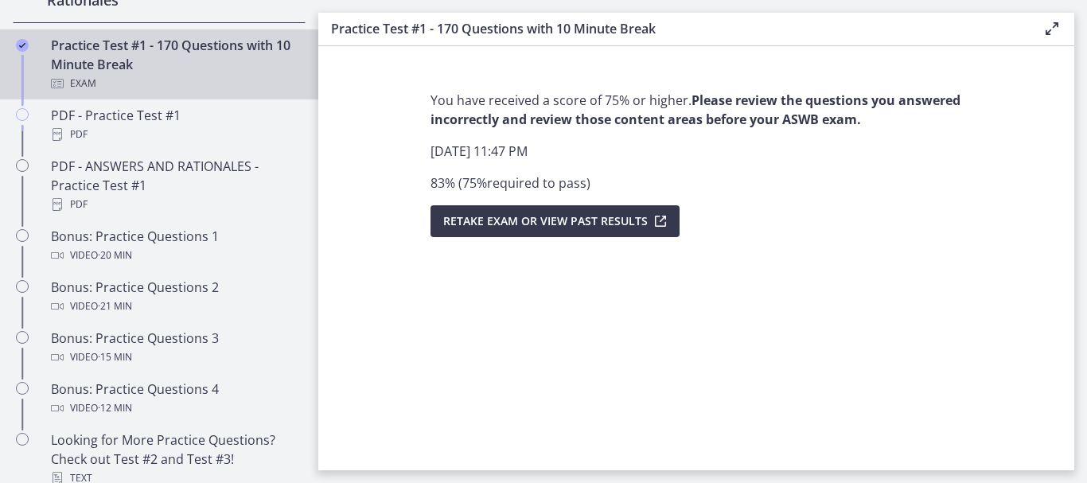  What do you see at coordinates (674, 29) in the screenshot?
I see `h3: Practice Test #1 - 170 Questions with 10 Minute Break` at bounding box center [674, 29].